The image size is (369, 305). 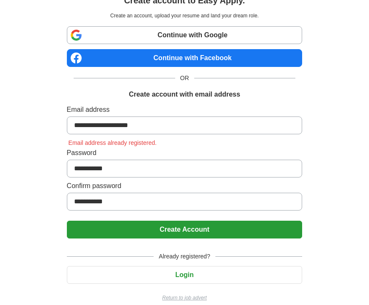 What do you see at coordinates (184, 186) in the screenshot?
I see `label: Confirm password` at bounding box center [184, 186].